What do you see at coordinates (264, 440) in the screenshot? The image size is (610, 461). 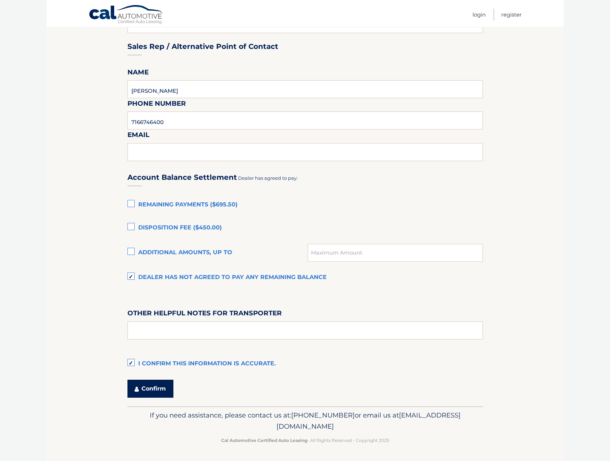 I see `strong: Cal Automotive Certified Auto Leasing` at bounding box center [264, 440].